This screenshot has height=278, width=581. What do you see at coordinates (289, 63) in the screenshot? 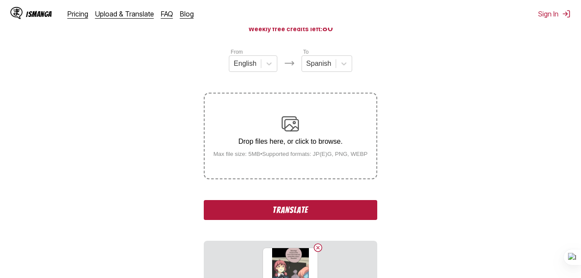
I see `img: Languages icon` at bounding box center [289, 63].